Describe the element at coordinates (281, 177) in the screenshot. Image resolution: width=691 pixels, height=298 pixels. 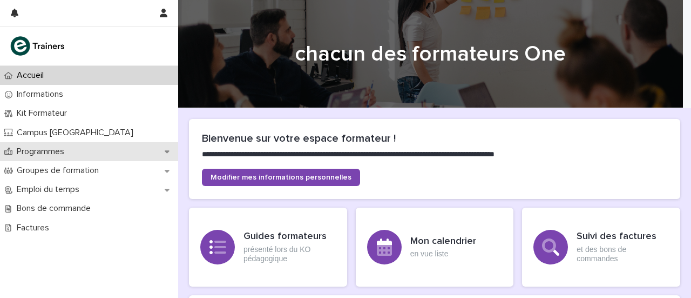
I see `a: Modifier mes informations personnelles` at that location.